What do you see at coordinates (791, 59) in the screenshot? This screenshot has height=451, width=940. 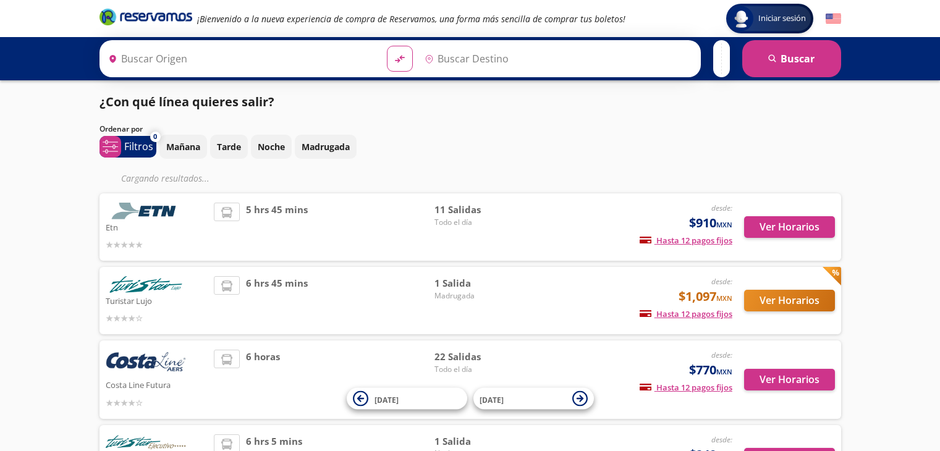 I see `button: Buscar` at bounding box center [791, 59].